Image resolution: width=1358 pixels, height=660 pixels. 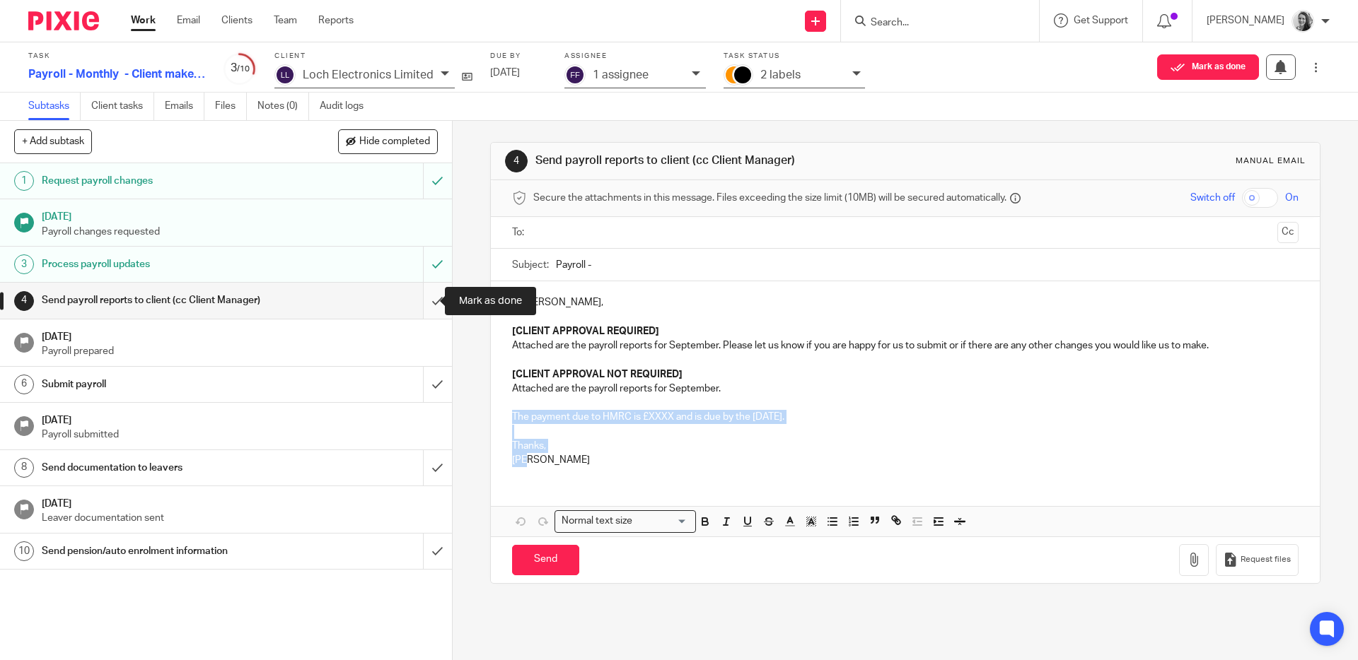 I want to click on h1: Process payroll updates, so click(x=164, y=264).